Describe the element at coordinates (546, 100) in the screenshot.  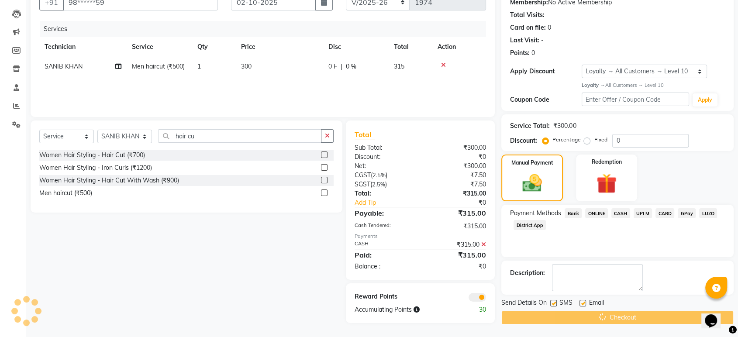
I see `div: Coupon Code` at that location.